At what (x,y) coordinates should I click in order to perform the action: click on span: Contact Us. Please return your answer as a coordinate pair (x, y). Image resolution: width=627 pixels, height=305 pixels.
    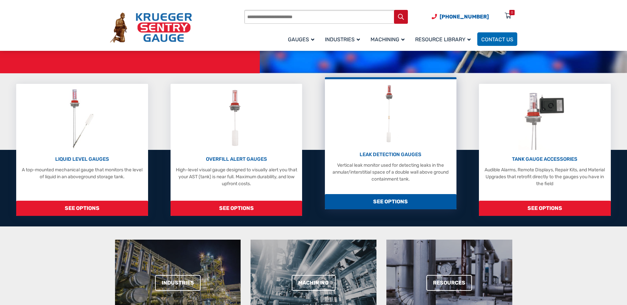
    Looking at the image, I should click on (497, 39).